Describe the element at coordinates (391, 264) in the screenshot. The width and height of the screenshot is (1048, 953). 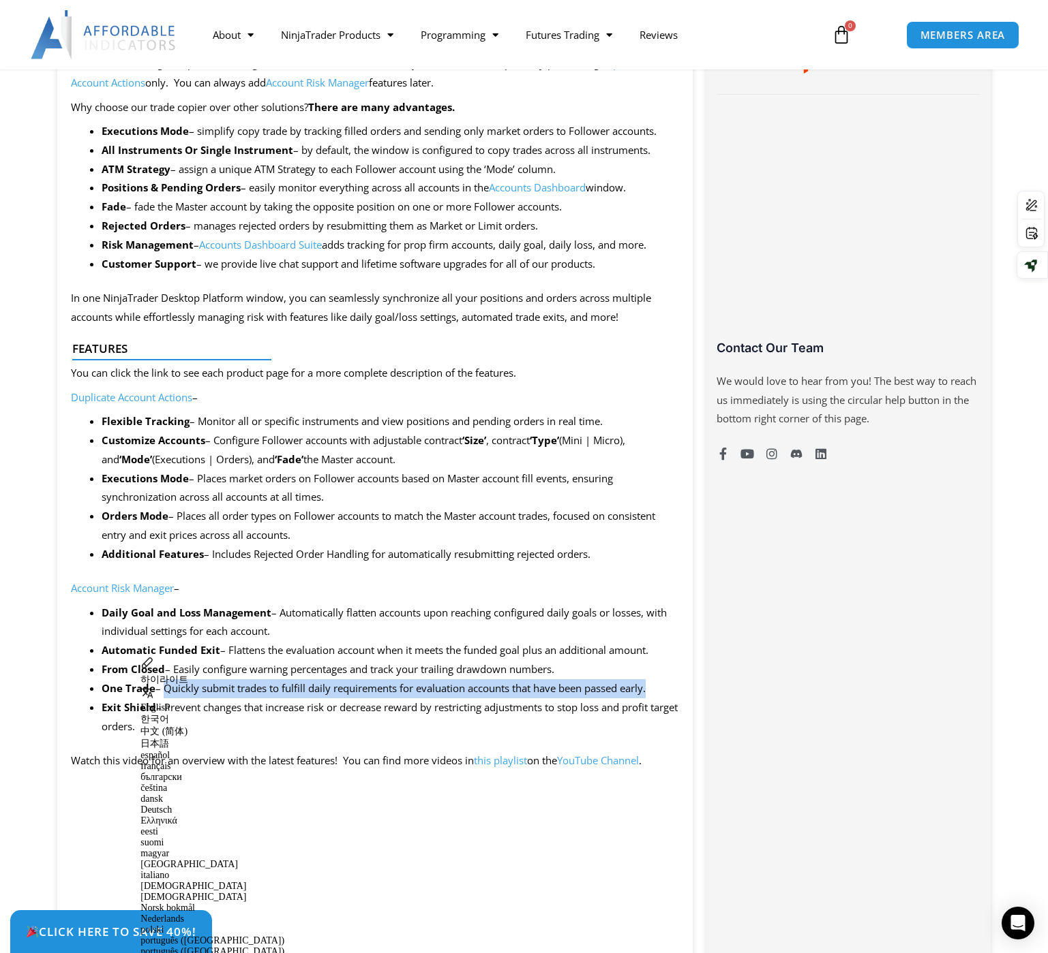
I see `li: – we provide live chat support and lifetime software upgrades for all of our products.` at that location.